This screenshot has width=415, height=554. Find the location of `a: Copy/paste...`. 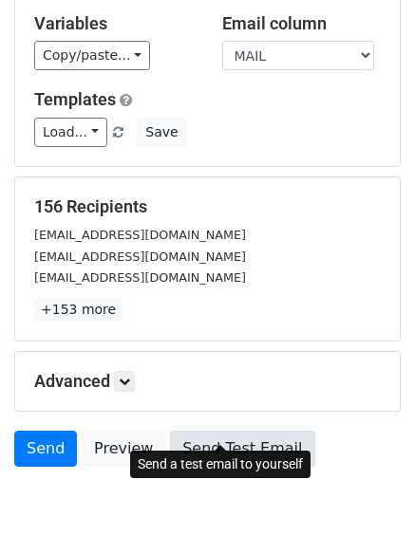

a: Copy/paste... is located at coordinates (92, 55).